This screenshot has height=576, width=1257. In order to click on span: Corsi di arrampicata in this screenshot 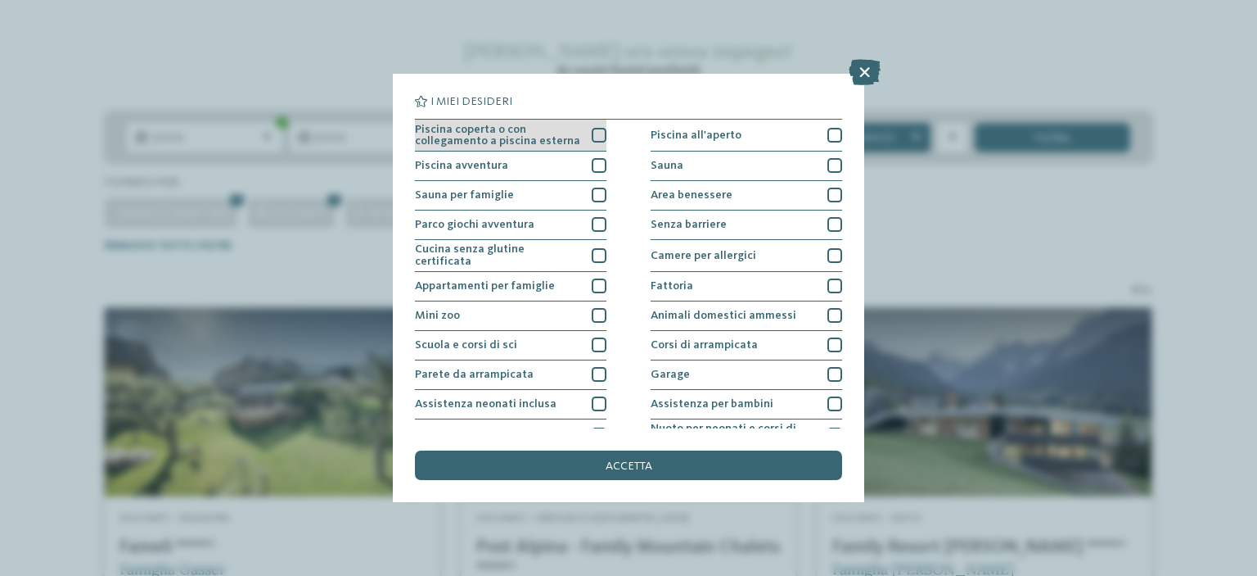, I will do `click(704, 345)`.